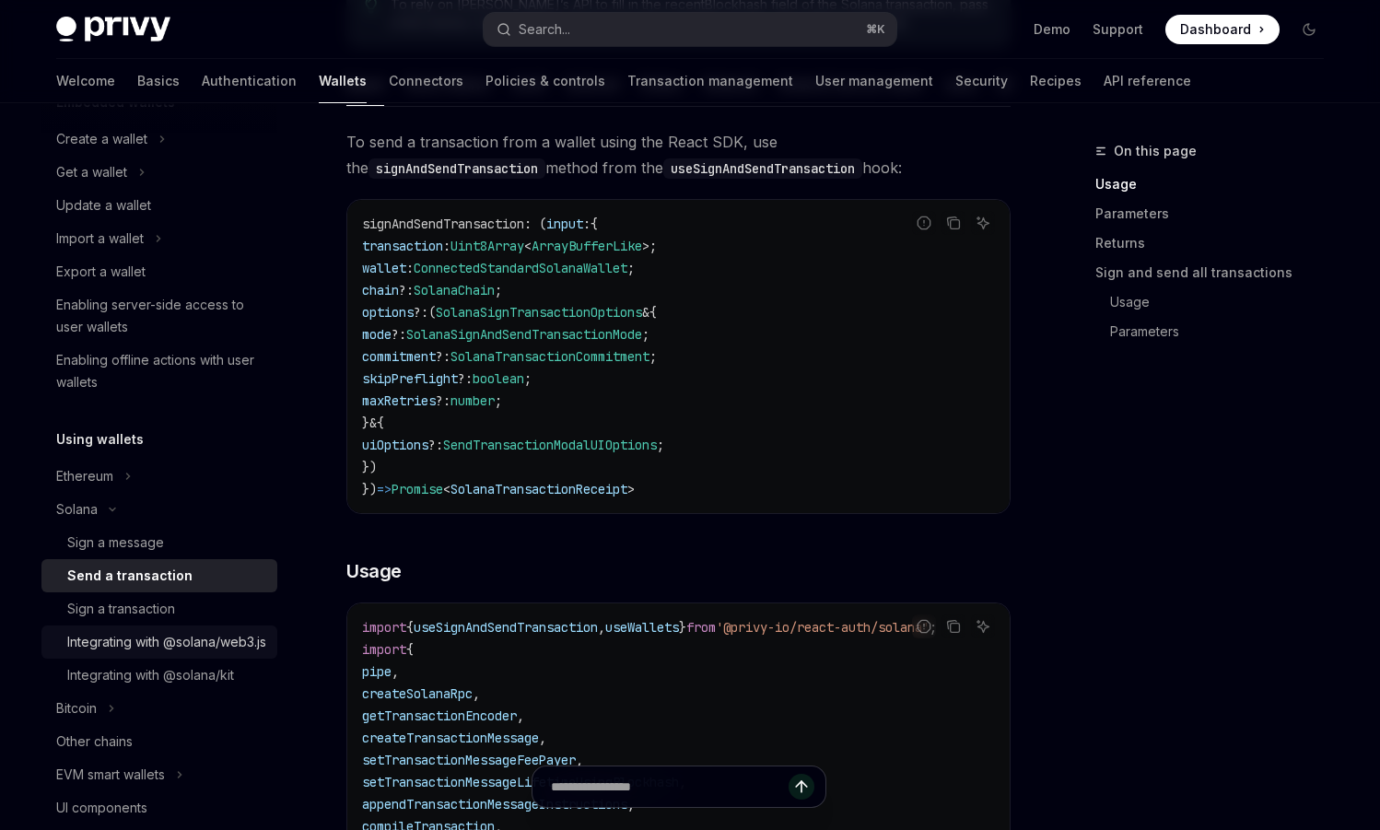 This screenshot has width=1380, height=830. I want to click on a: API reference, so click(1147, 81).